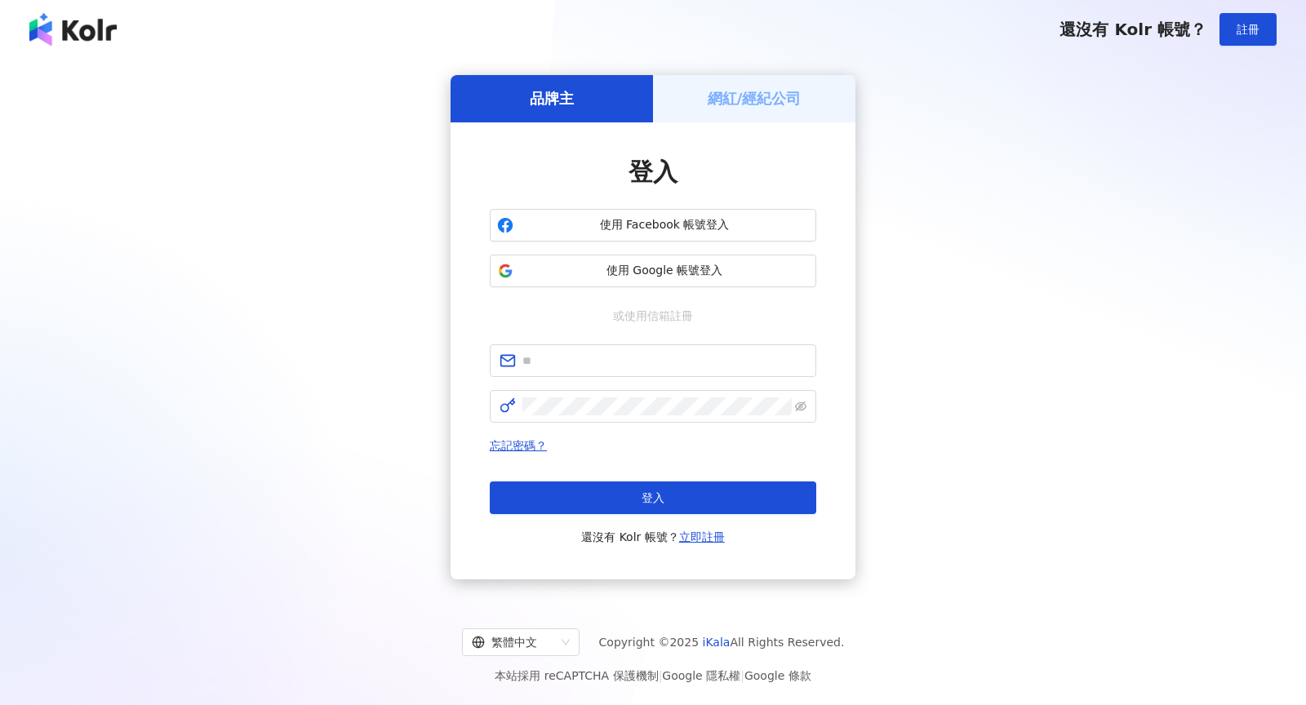  I want to click on span: 本站採用 reCAPTCHA 保護機制, so click(652, 676).